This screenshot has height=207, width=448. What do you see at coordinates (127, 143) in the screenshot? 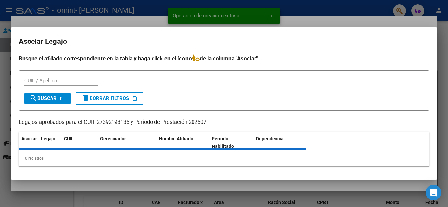
I see `datatable-header-cell: Gerenciador` at bounding box center [127, 143].